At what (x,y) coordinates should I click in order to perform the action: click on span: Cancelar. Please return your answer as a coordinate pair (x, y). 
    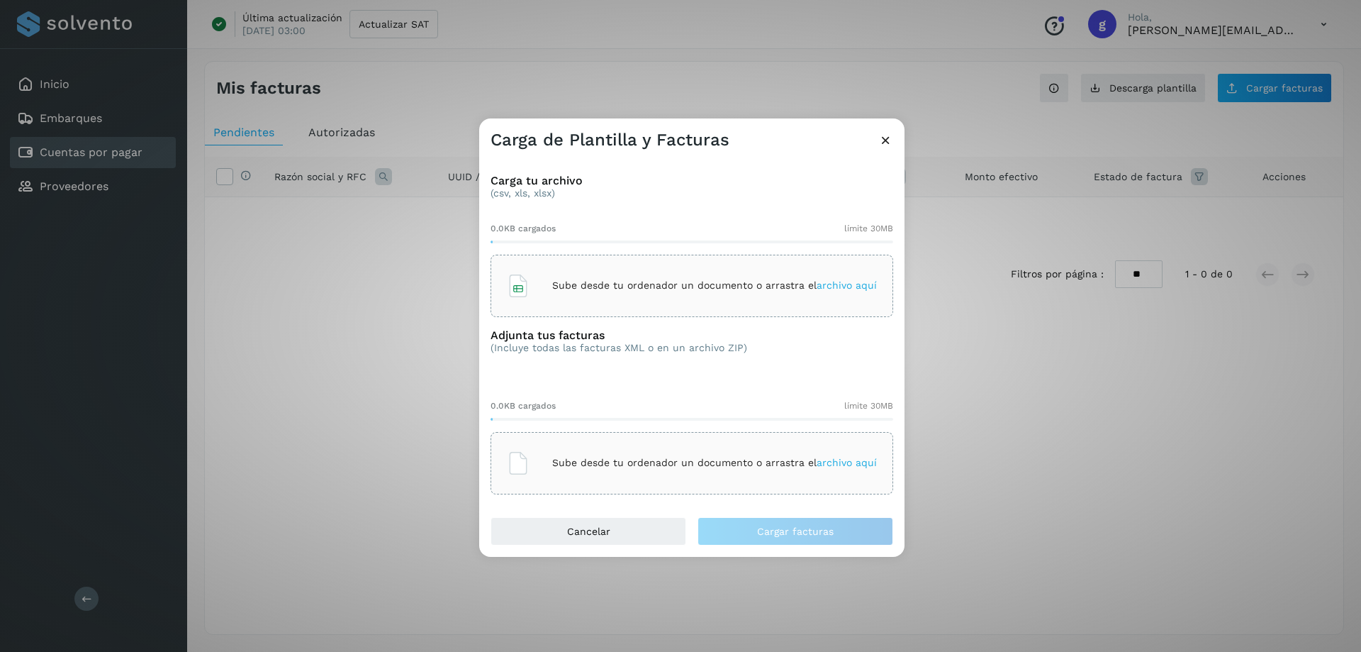
    Looking at the image, I should click on (588, 531).